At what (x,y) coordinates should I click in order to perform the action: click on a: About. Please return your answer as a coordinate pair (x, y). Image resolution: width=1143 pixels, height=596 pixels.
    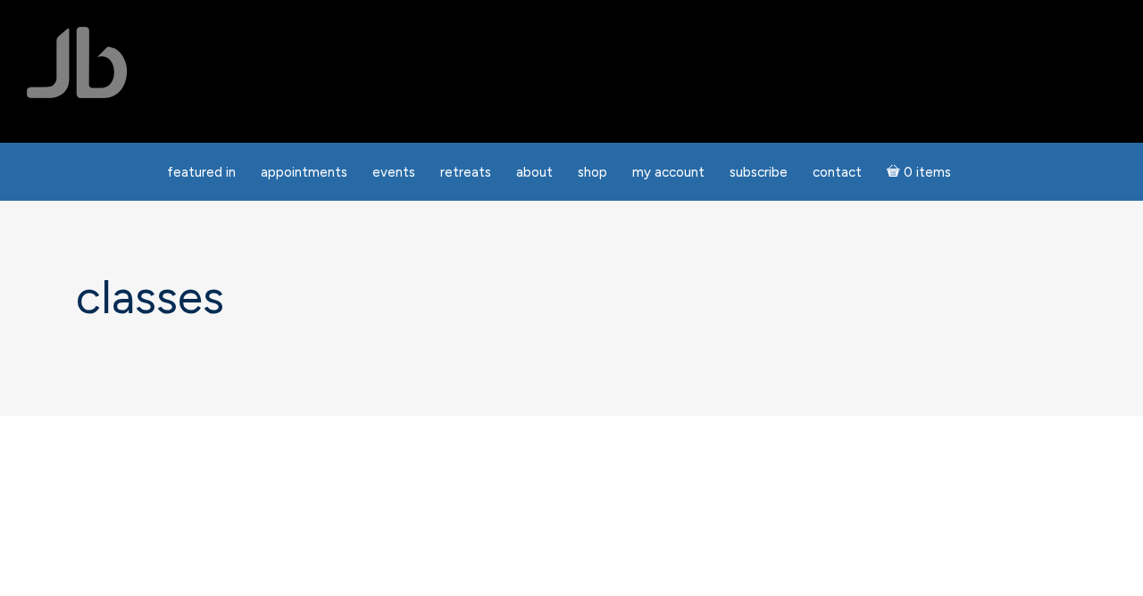
    Looking at the image, I should click on (534, 172).